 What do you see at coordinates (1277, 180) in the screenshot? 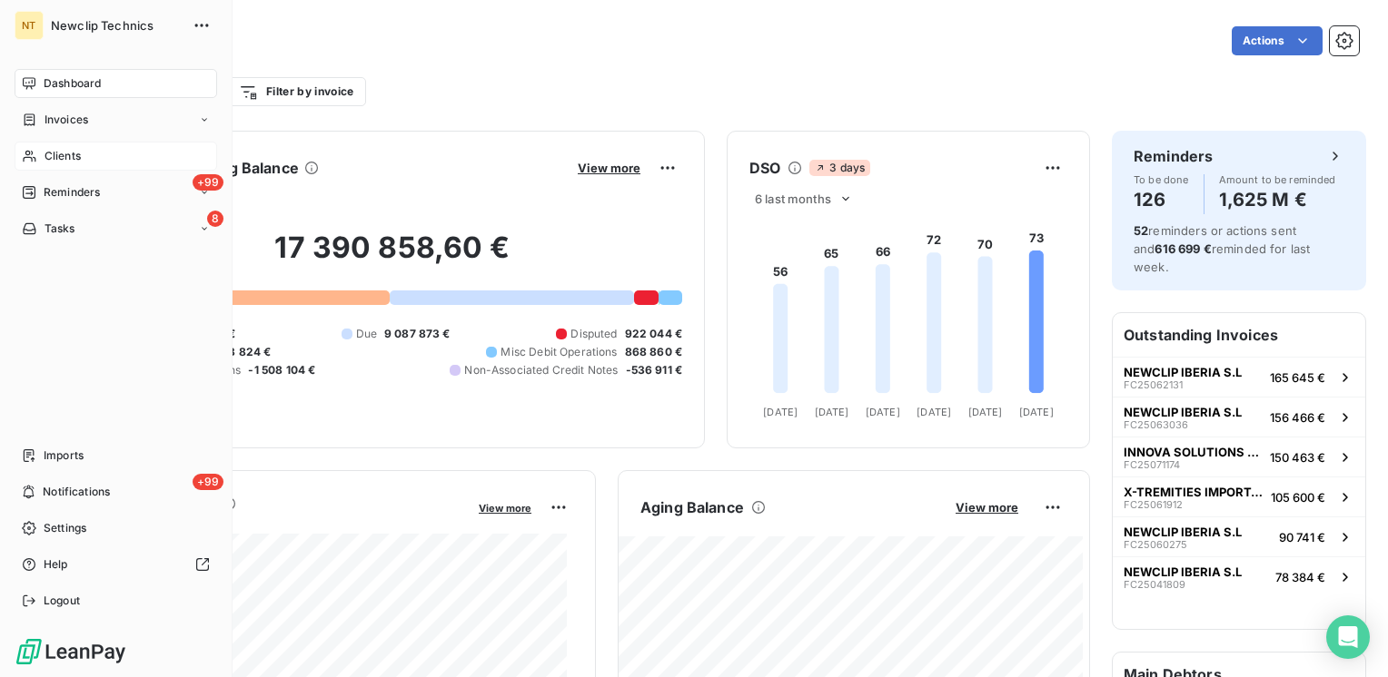
I see `span: Amount to be reminded` at bounding box center [1277, 180].